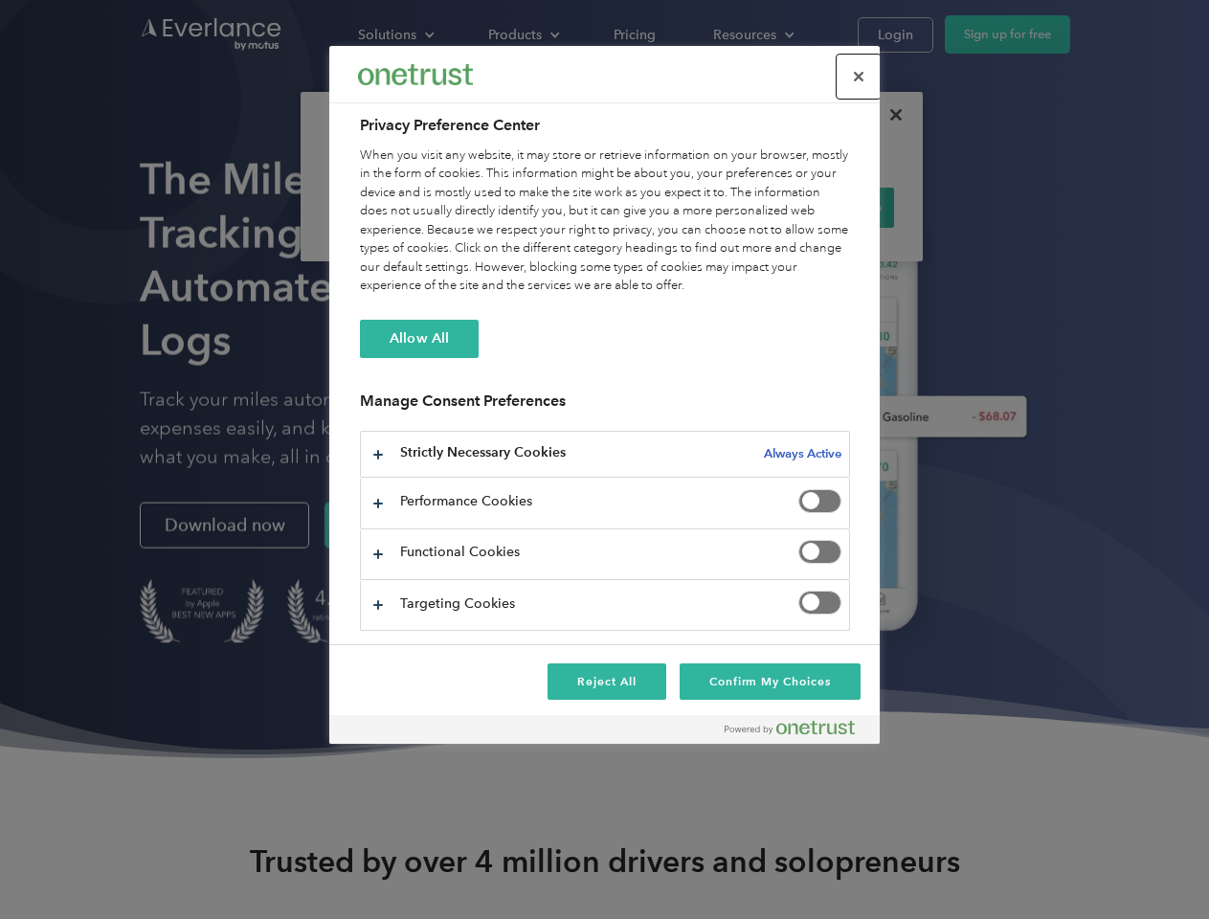  Describe the element at coordinates (604, 394) in the screenshot. I see `div: Privacy Preference Center` at that location.